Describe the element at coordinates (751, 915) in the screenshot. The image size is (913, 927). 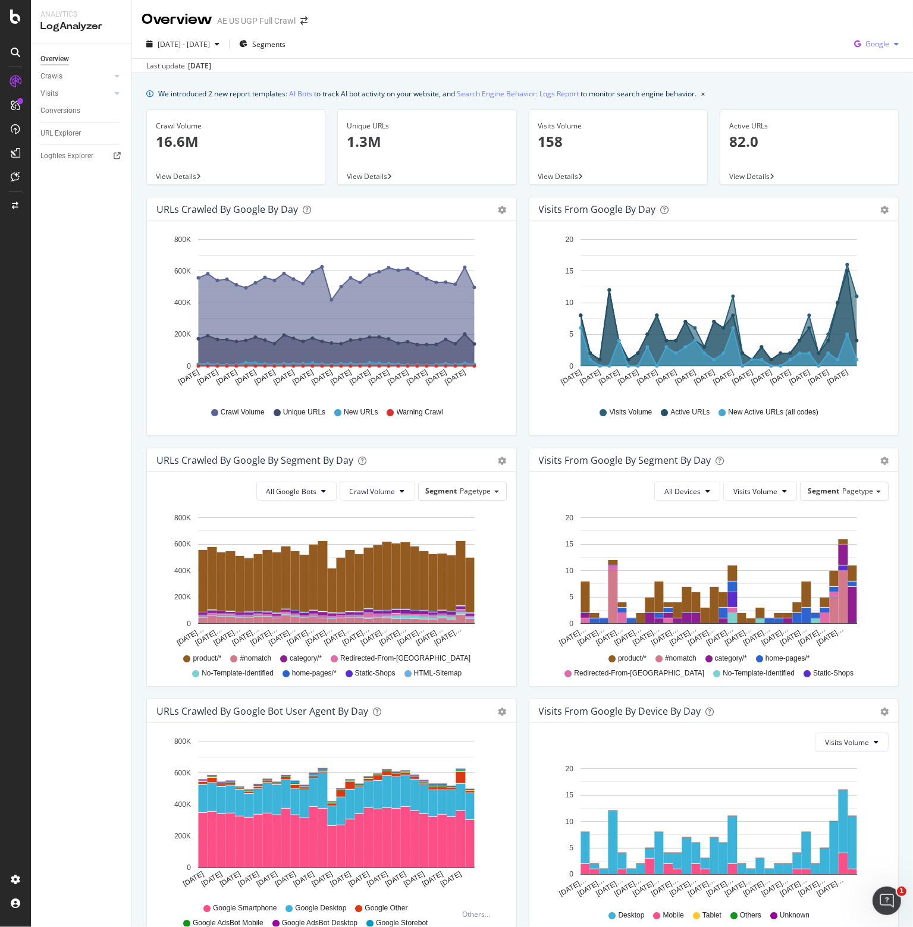
I see `span: Others` at that location.